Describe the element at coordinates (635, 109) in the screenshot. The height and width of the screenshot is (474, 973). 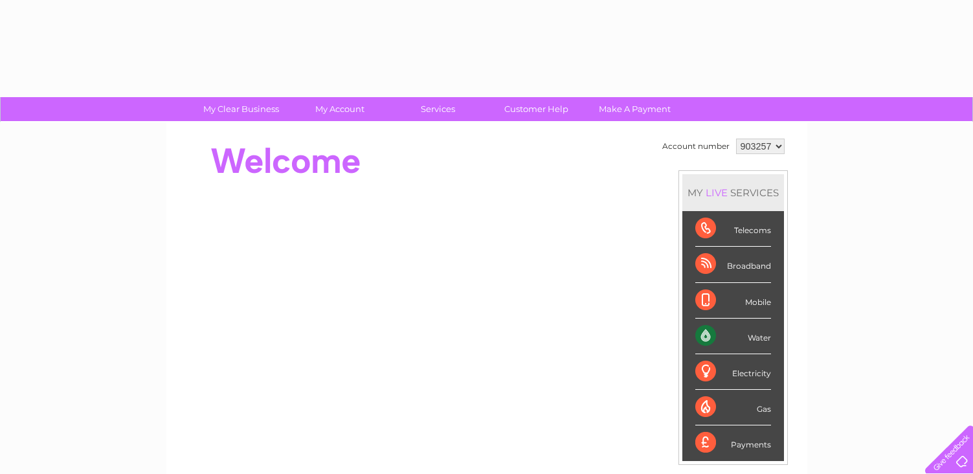
I see `a: Make A Payment` at that location.